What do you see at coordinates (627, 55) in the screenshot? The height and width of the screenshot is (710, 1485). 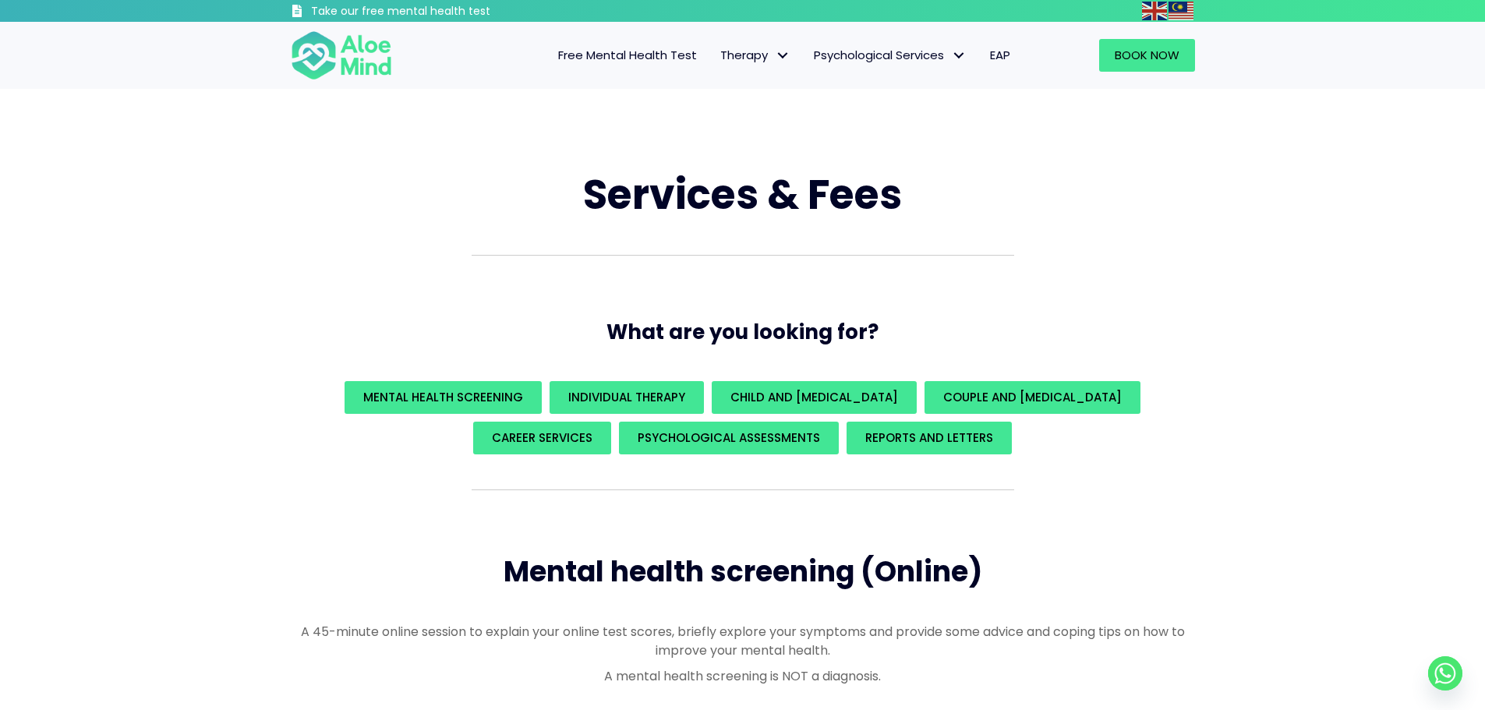 I see `span: Free Mental Health Test` at bounding box center [627, 55].